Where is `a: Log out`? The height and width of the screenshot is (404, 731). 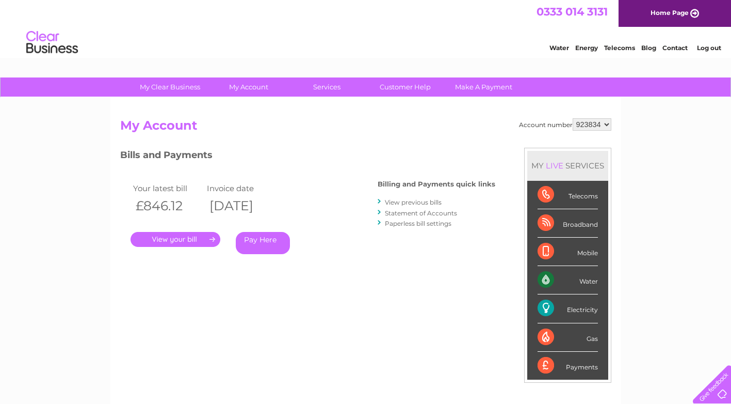 a: Log out is located at coordinates (709, 47).